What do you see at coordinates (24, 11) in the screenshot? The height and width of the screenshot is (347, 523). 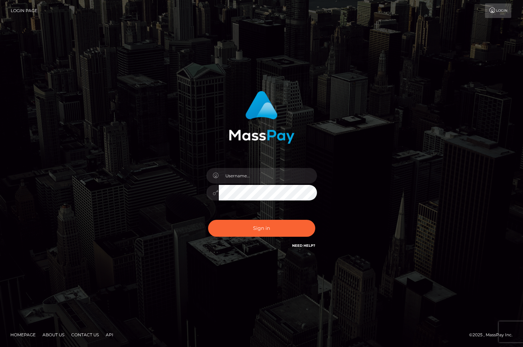 I see `a: Login Page` at bounding box center [24, 11].